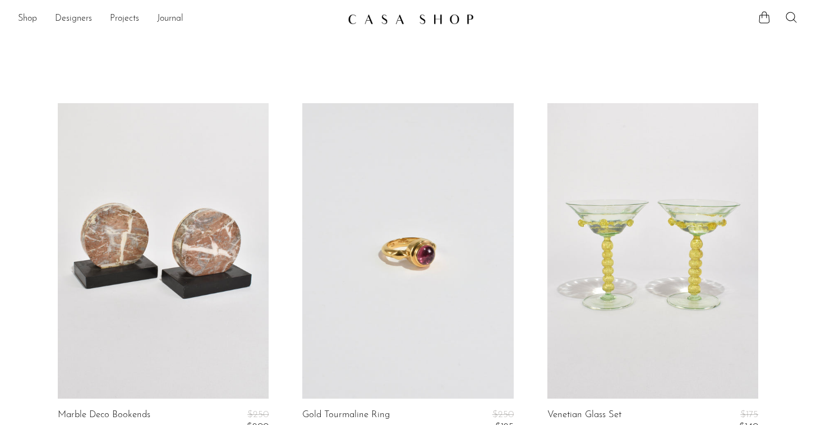  What do you see at coordinates (73, 19) in the screenshot?
I see `a: Designers` at bounding box center [73, 19].